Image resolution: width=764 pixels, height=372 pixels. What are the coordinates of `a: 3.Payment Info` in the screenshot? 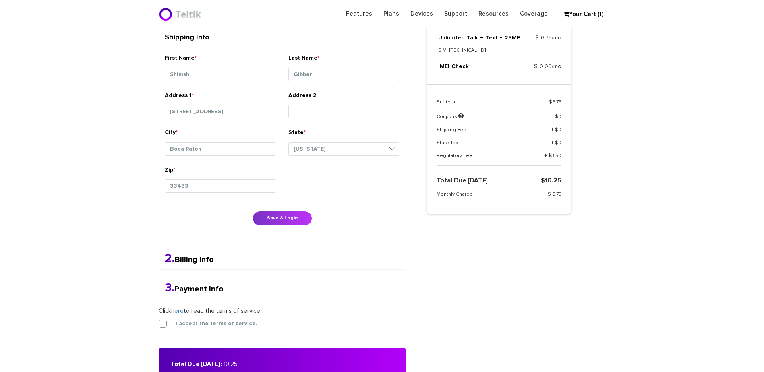 It's located at (194, 289).